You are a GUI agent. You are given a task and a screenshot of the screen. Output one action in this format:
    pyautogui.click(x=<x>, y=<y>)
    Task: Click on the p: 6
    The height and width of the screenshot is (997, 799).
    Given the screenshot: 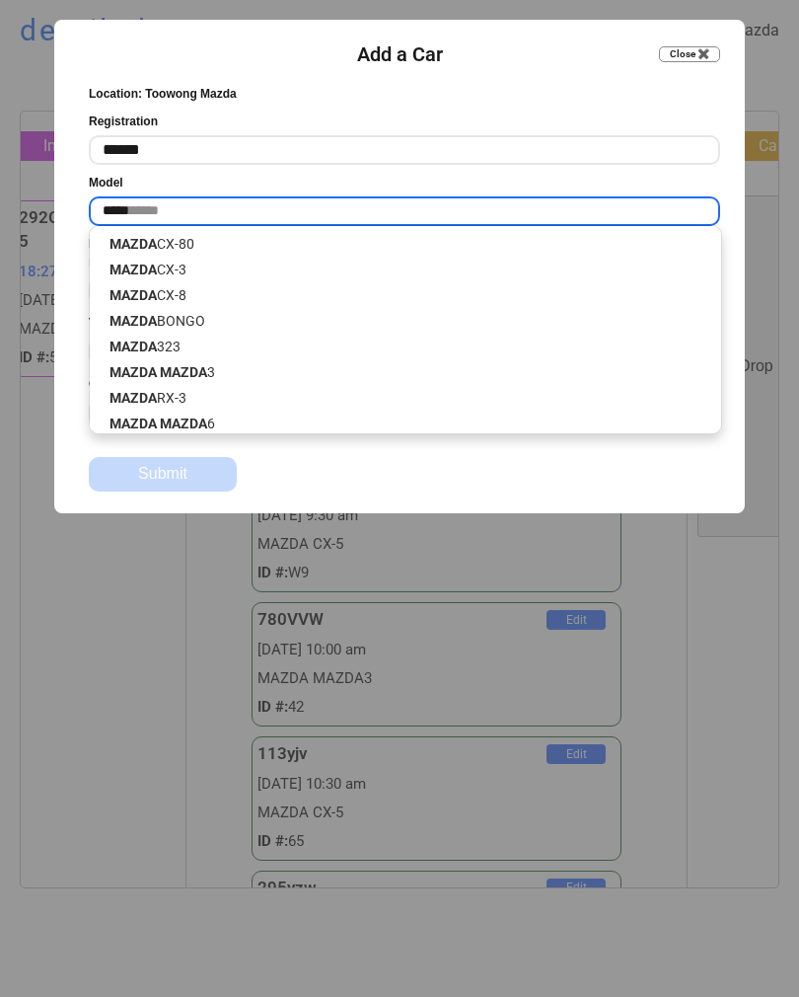 What is the action you would take?
    pyautogui.click(x=406, y=423)
    